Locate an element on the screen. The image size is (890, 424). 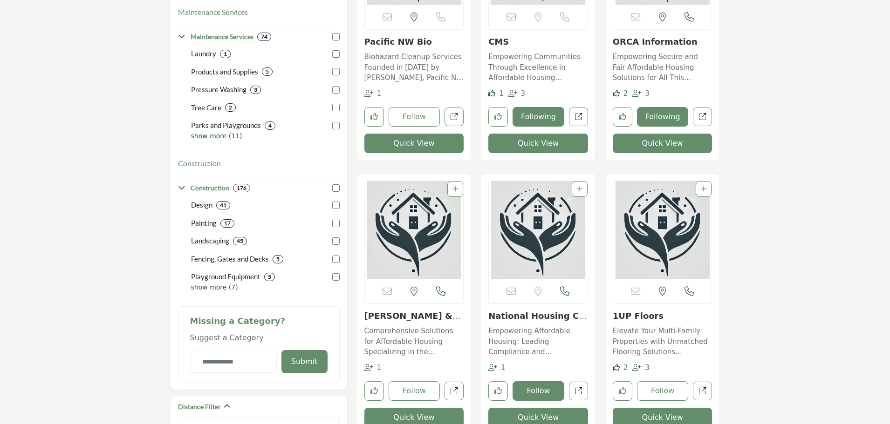
input: Category Name is located at coordinates (233, 362).